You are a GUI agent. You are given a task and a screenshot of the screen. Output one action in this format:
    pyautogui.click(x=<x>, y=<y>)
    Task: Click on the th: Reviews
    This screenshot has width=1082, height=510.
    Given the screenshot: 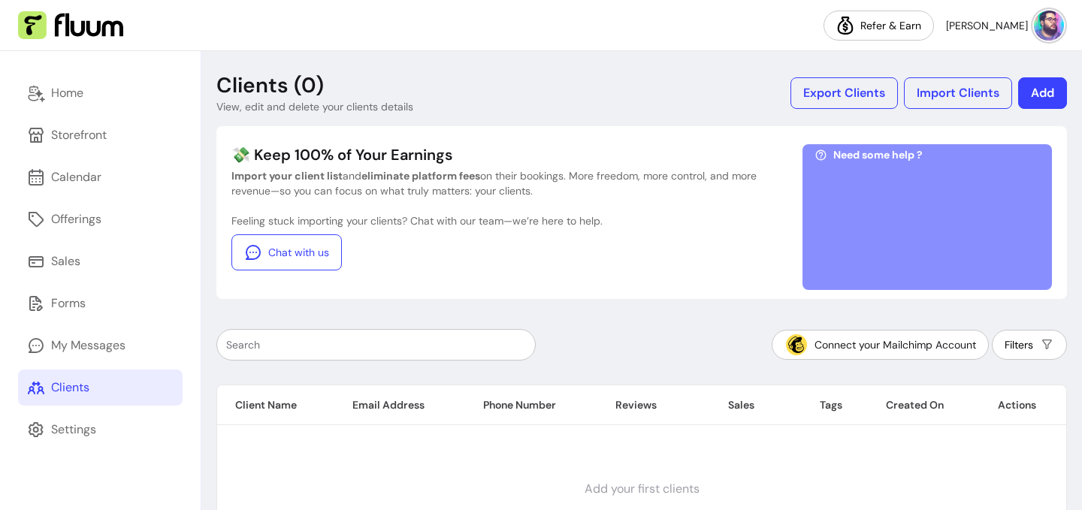 What is the action you would take?
    pyautogui.click(x=653, y=405)
    